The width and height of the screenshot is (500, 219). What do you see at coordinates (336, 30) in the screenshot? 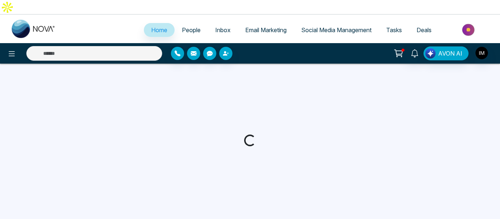
I see `span: Social Media Management` at bounding box center [336, 30].